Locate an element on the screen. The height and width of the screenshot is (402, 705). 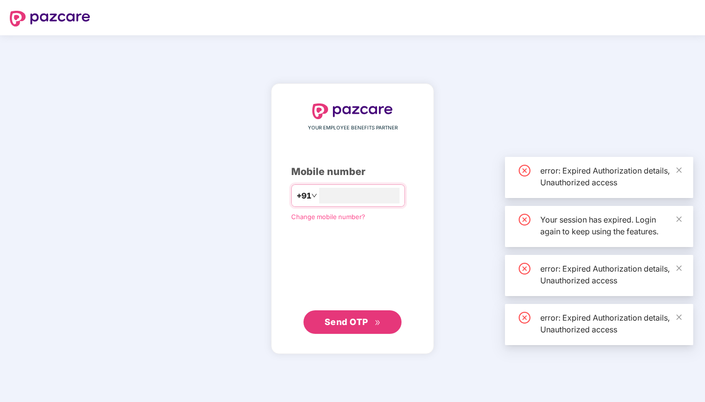
span: double-right is located at coordinates (377, 323).